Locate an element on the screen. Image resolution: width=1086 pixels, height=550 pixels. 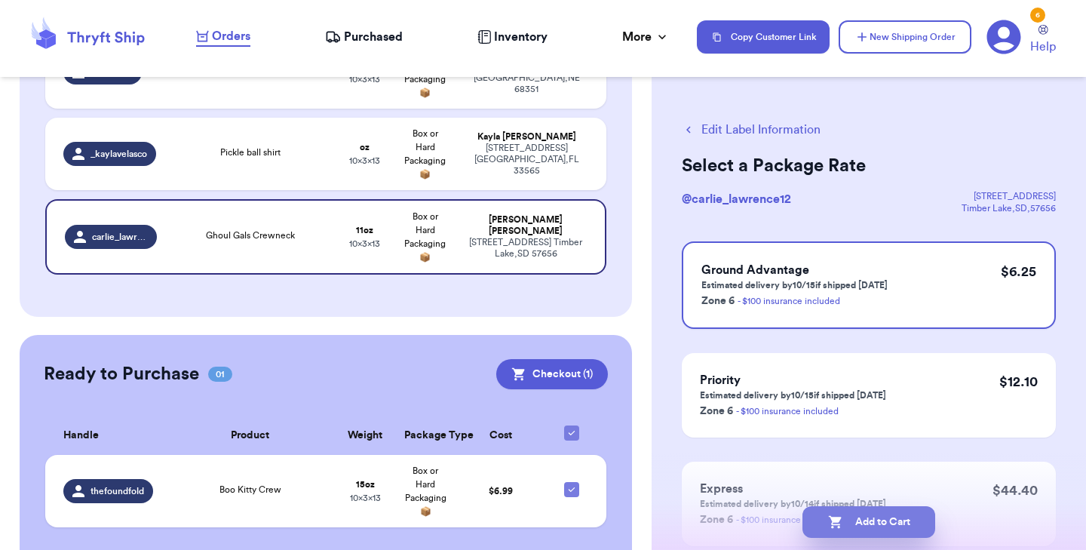
a: Inventory is located at coordinates (512, 37).